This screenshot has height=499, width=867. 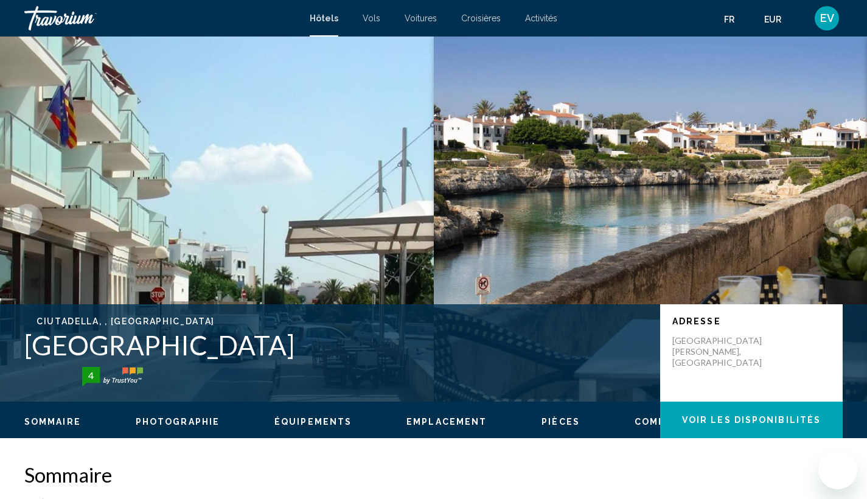 I want to click on button: Équipements, so click(x=313, y=422).